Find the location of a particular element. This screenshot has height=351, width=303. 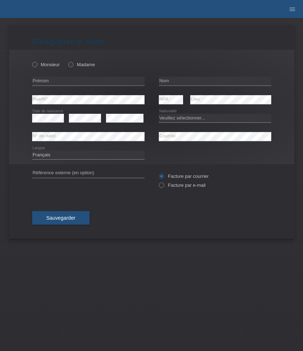

button: Sauvegarder is located at coordinates (61, 218).